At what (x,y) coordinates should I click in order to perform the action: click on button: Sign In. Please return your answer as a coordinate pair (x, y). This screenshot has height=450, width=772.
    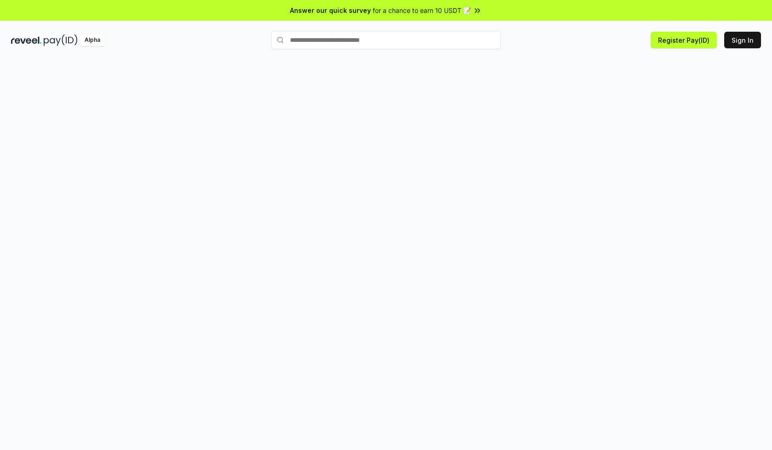
    Looking at the image, I should click on (742, 40).